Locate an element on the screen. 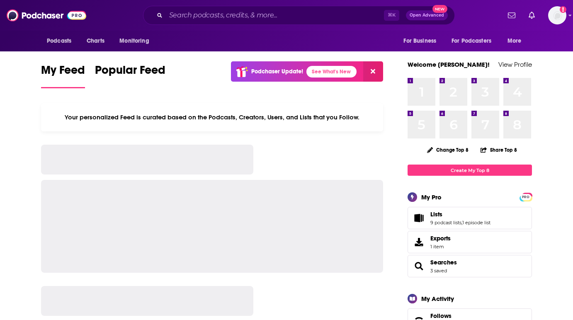 The image size is (573, 320). span: For Podcasters is located at coordinates (471, 41).